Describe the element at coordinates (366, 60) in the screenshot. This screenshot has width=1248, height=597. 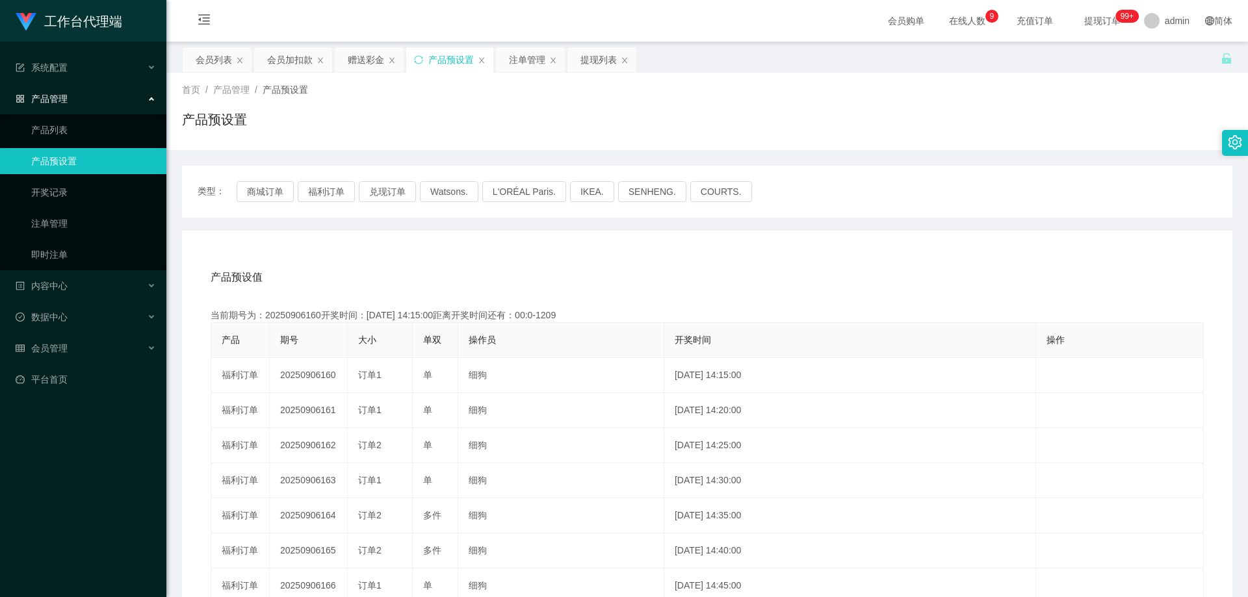
I see `div: 赠送彩金` at that location.